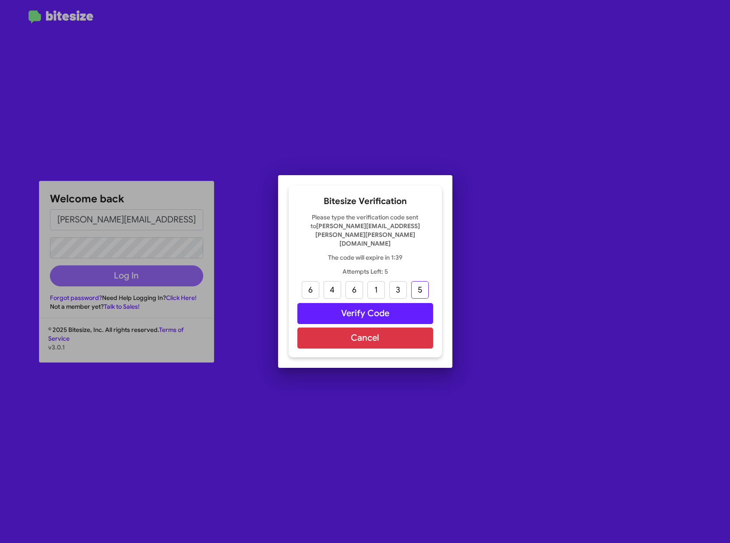 The image size is (730, 543). I want to click on button: Cancel, so click(365, 338).